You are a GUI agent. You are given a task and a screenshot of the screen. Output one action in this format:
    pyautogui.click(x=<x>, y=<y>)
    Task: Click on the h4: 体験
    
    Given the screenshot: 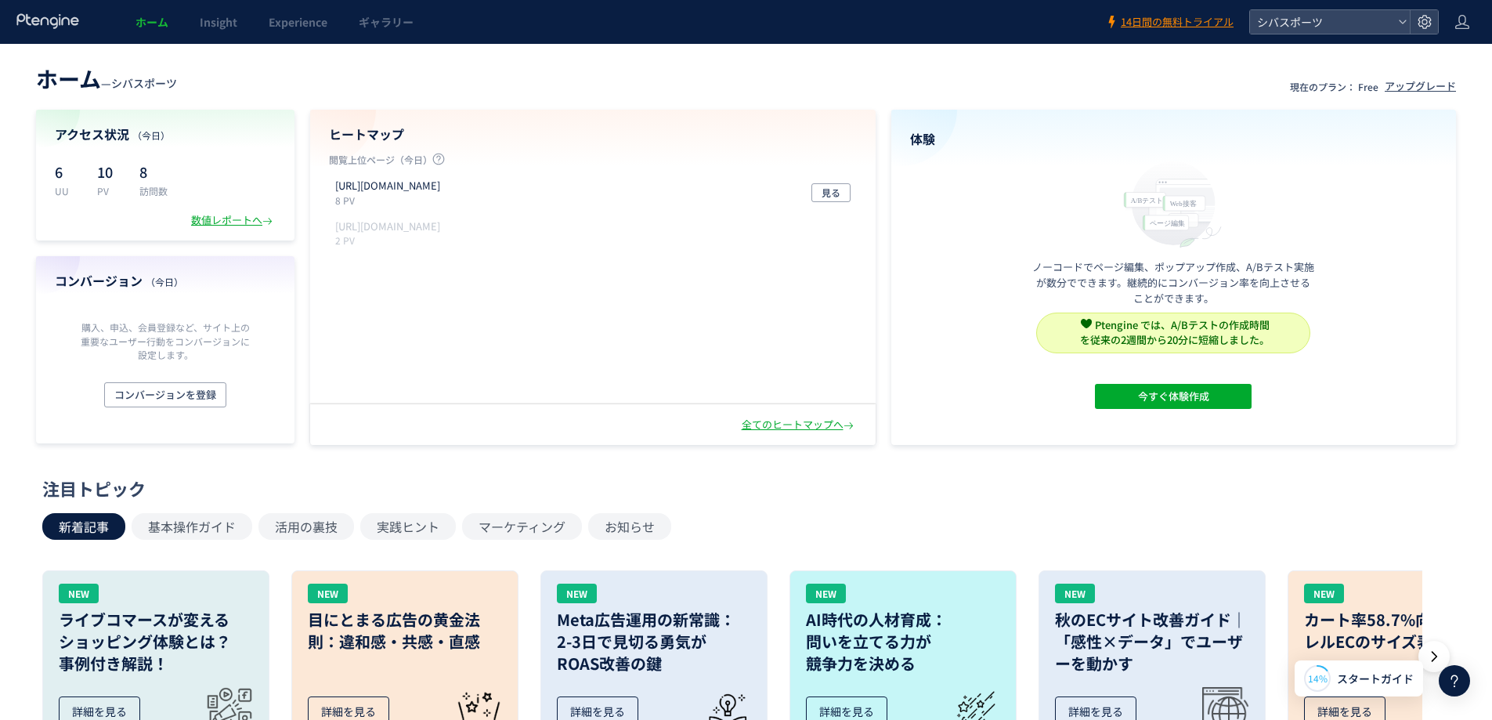 What is the action you would take?
    pyautogui.click(x=1174, y=139)
    